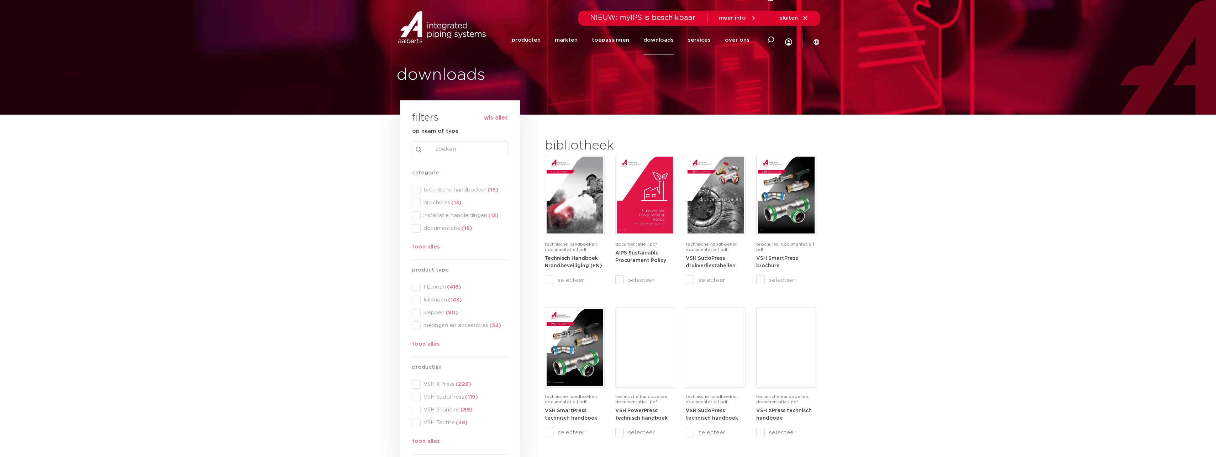  I want to click on strong: op naam of type, so click(435, 131).